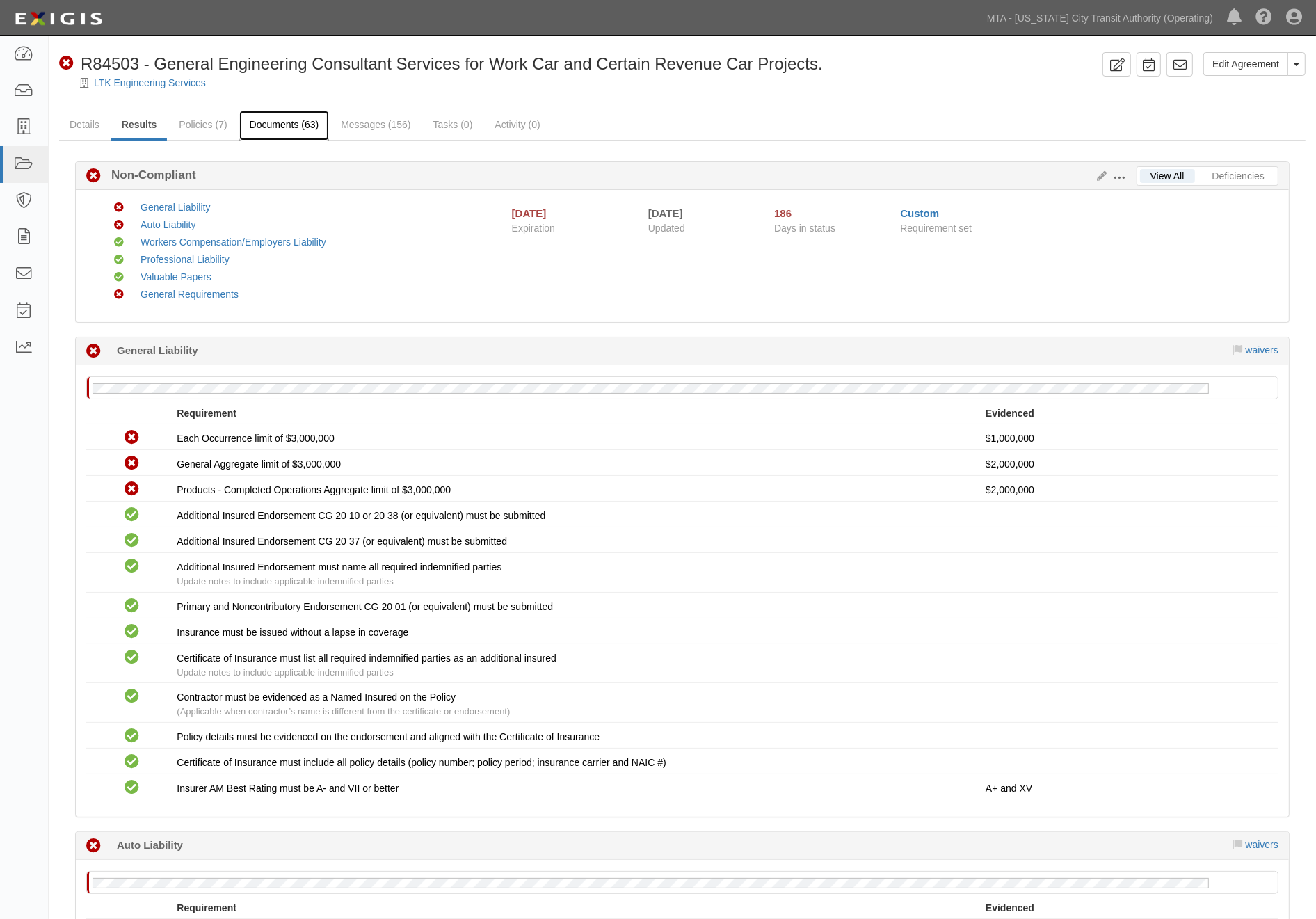 The image size is (1316, 919). What do you see at coordinates (58, 19) in the screenshot?
I see `img: Logo` at bounding box center [58, 19].